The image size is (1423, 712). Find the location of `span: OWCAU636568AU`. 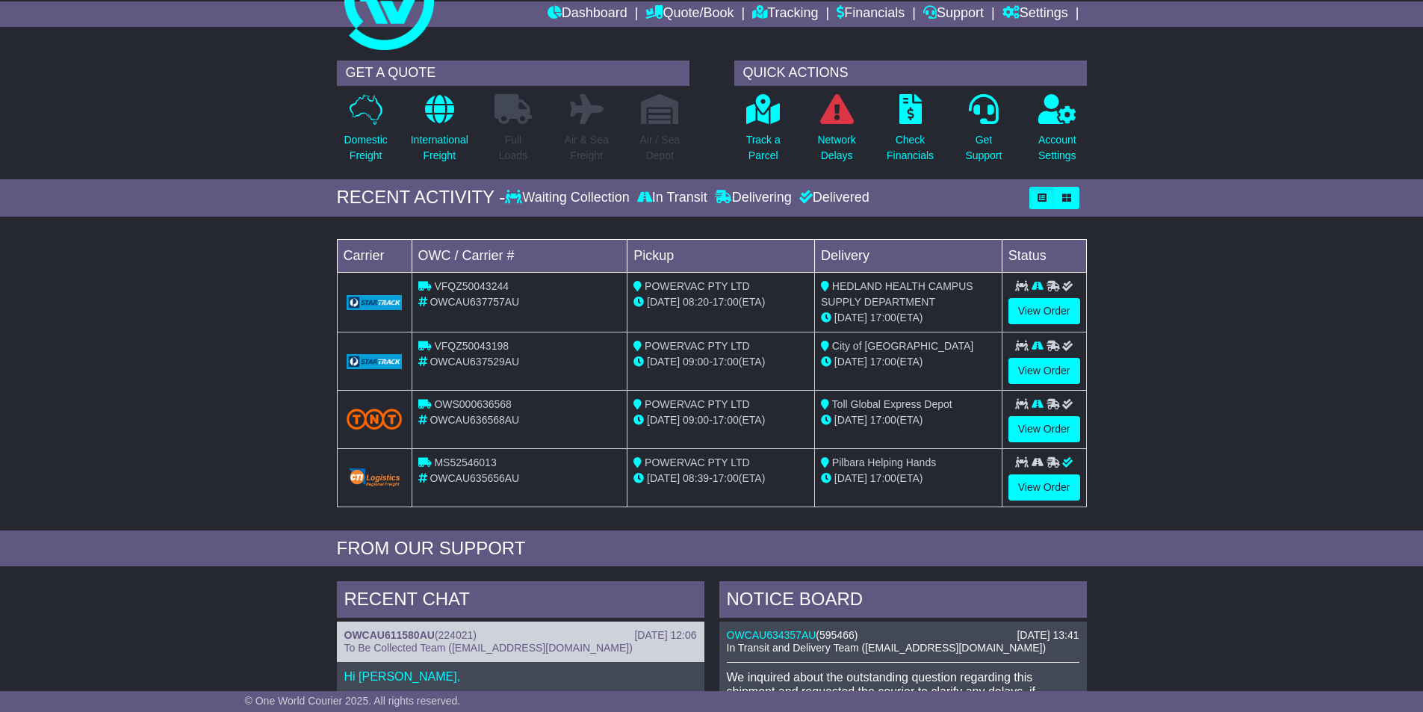

span: OWCAU636568AU is located at coordinates (474, 420).